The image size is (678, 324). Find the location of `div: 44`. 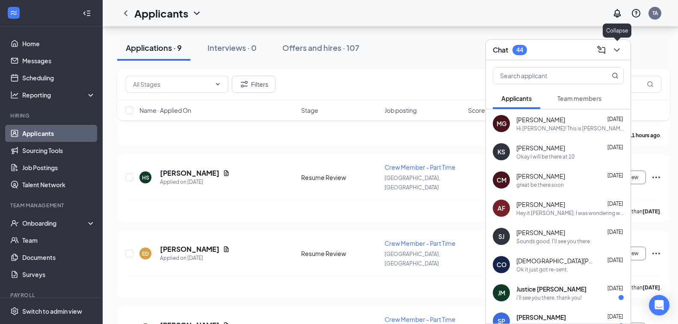

div: 44 is located at coordinates (519, 50).